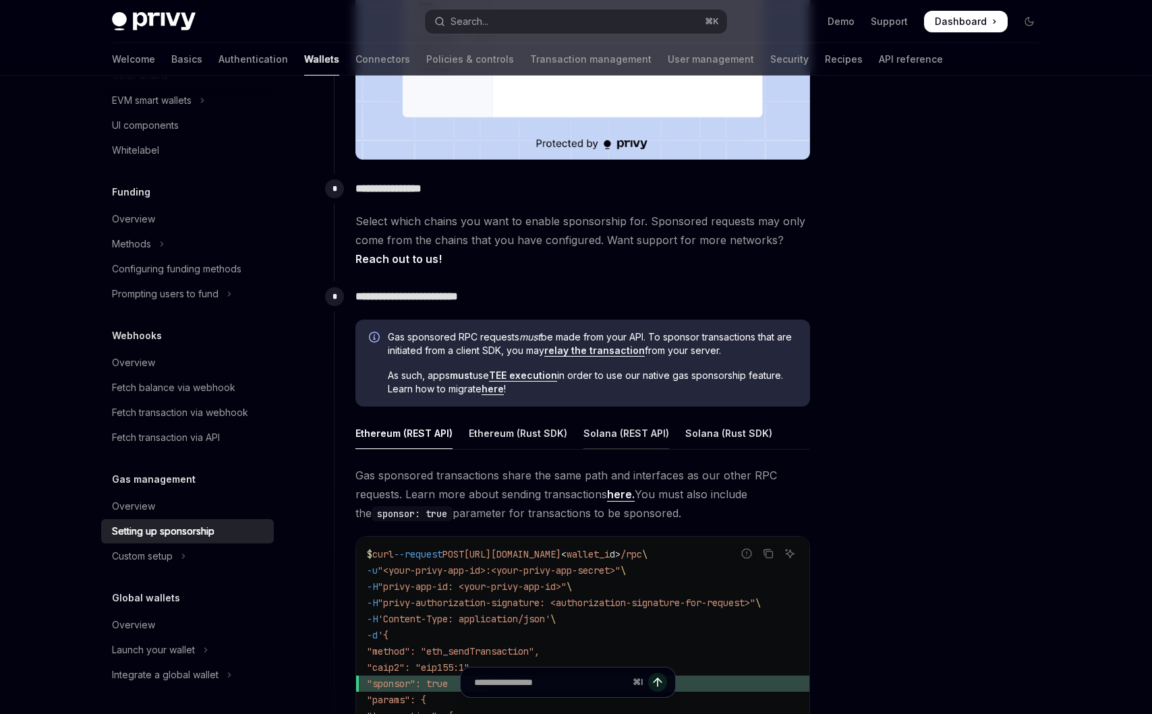 This screenshot has height=714, width=1152. What do you see at coordinates (187, 125) in the screenshot?
I see `a: UI components` at bounding box center [187, 125].